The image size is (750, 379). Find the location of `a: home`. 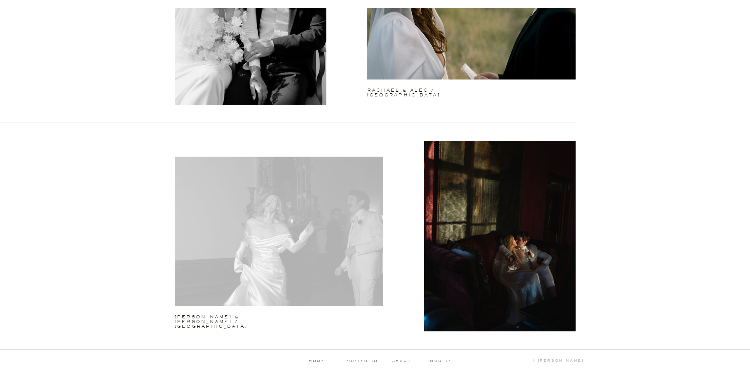

a: home is located at coordinates (317, 361).